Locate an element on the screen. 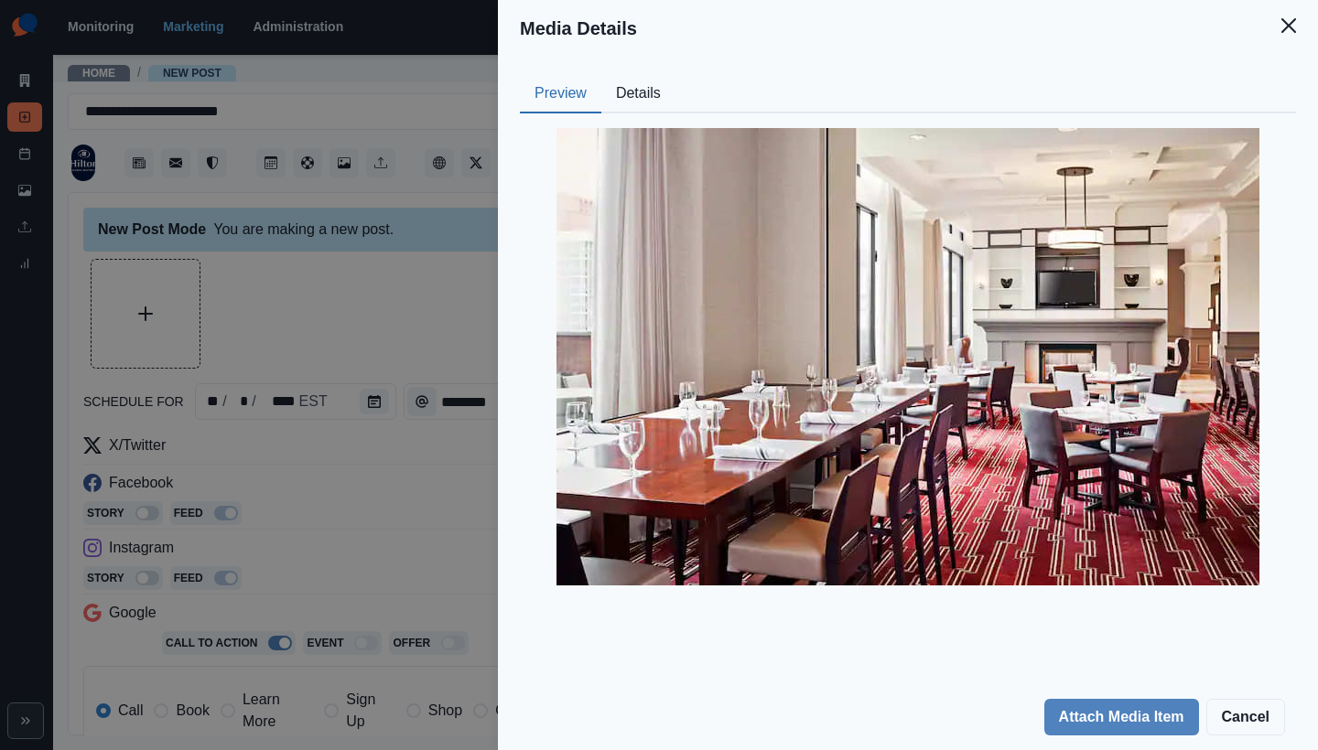 Image resolution: width=1318 pixels, height=750 pixels. button: Attach Media Item is located at coordinates (1121, 717).